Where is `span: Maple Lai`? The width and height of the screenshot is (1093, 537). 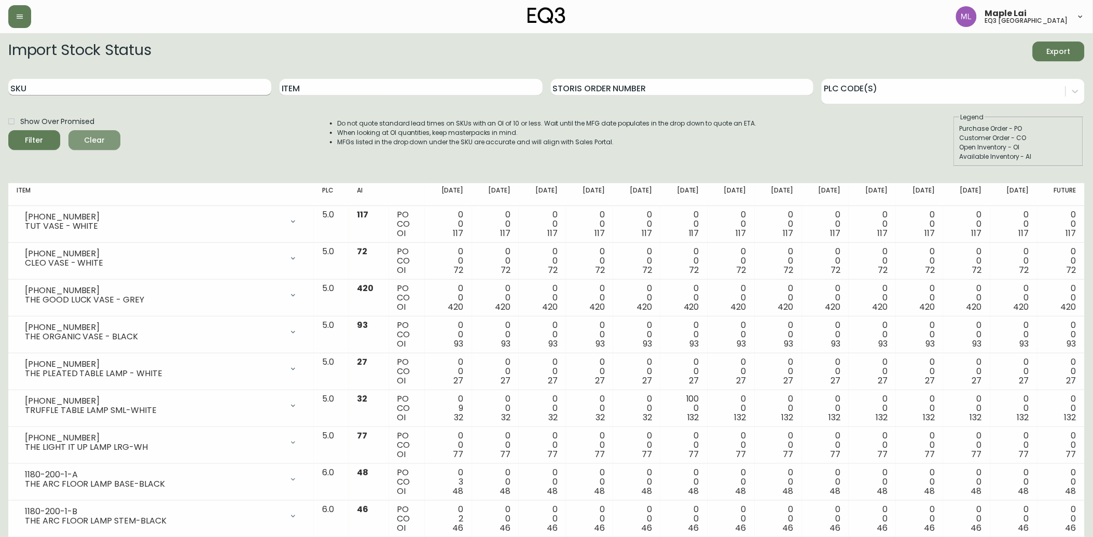 span: Maple Lai is located at coordinates (1006, 13).